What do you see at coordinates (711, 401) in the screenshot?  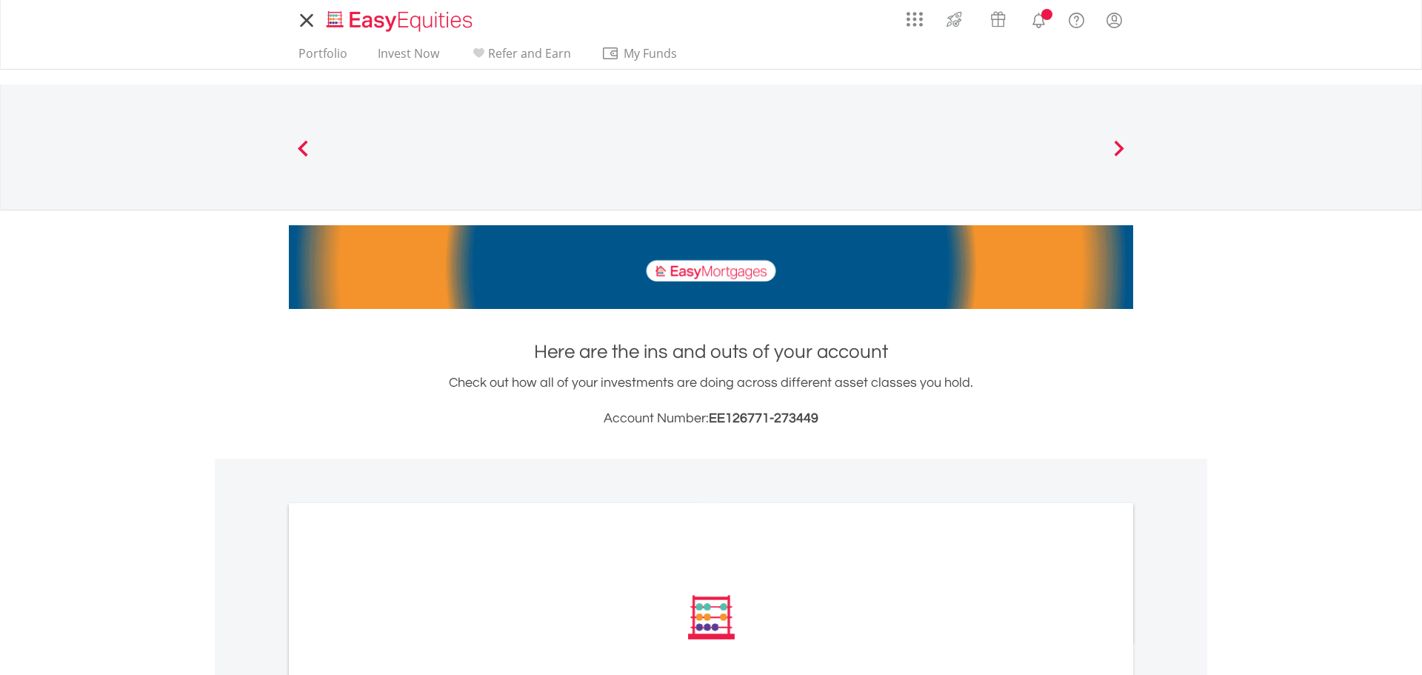 I see `div: Check out how all of your investments are doing across different asset classes you hold.` at bounding box center [711, 401].